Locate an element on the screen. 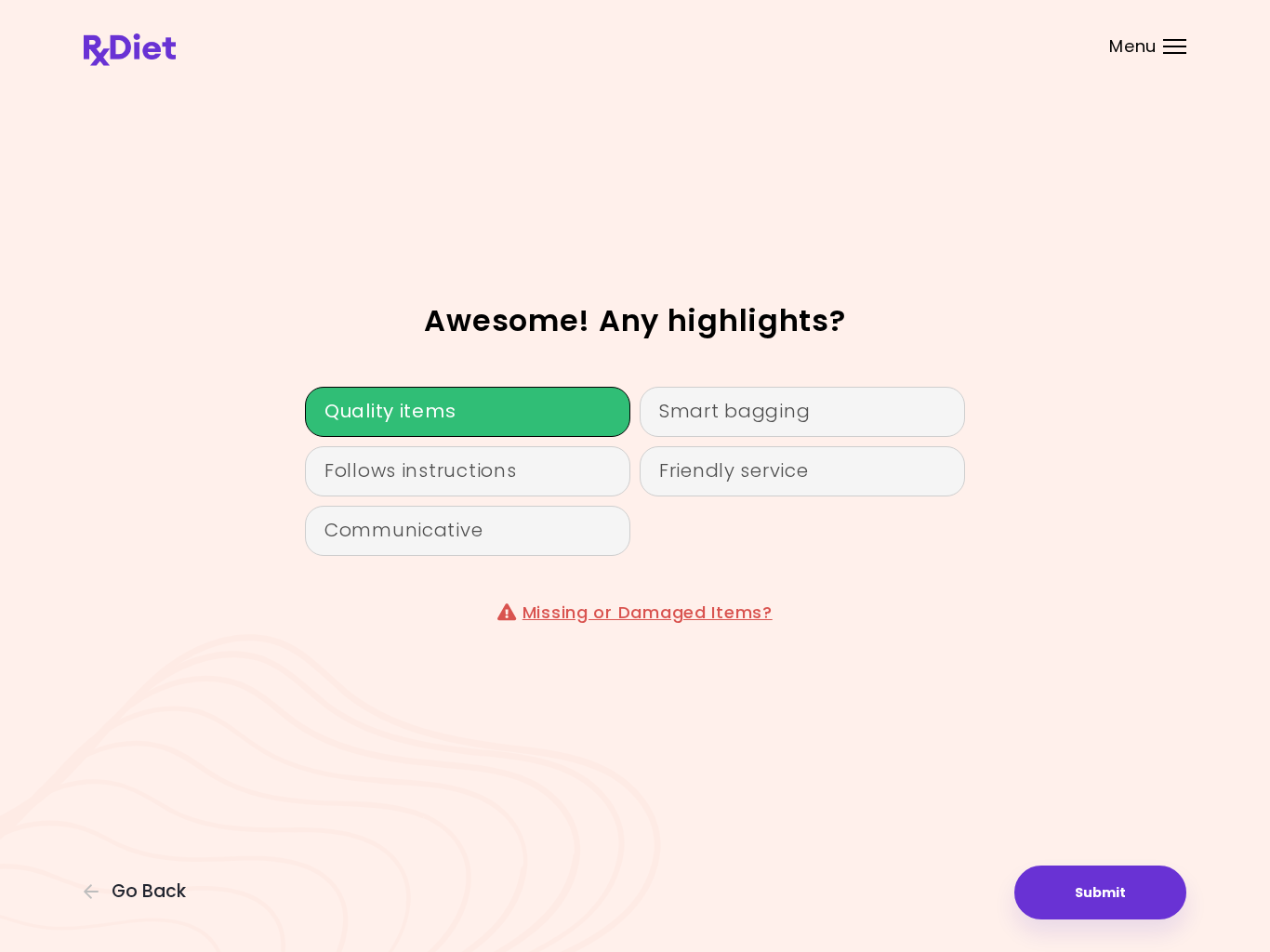 The width and height of the screenshot is (1270, 952). div: Friendly service is located at coordinates (802, 471).